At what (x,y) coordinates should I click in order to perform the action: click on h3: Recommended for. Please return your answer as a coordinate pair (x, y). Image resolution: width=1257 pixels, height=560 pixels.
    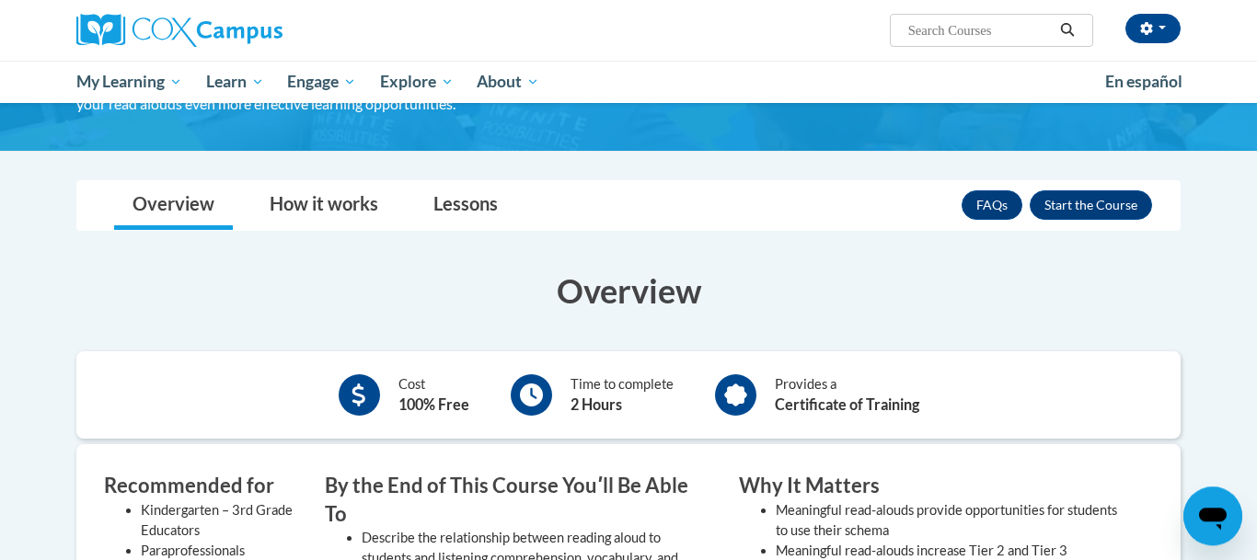
    Looking at the image, I should click on (201, 486).